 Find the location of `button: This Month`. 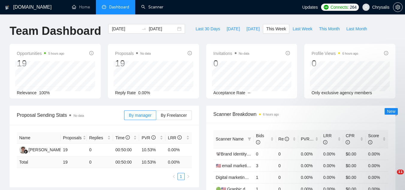

button: This Month is located at coordinates (329, 29).